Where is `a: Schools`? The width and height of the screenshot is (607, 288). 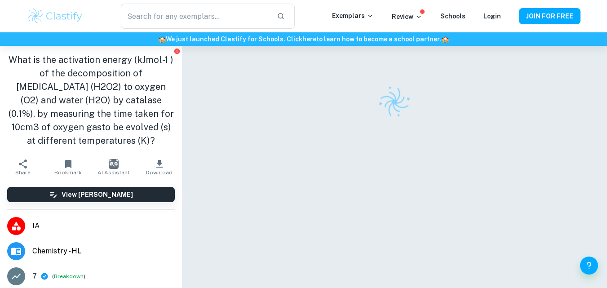 a: Schools is located at coordinates (453, 16).